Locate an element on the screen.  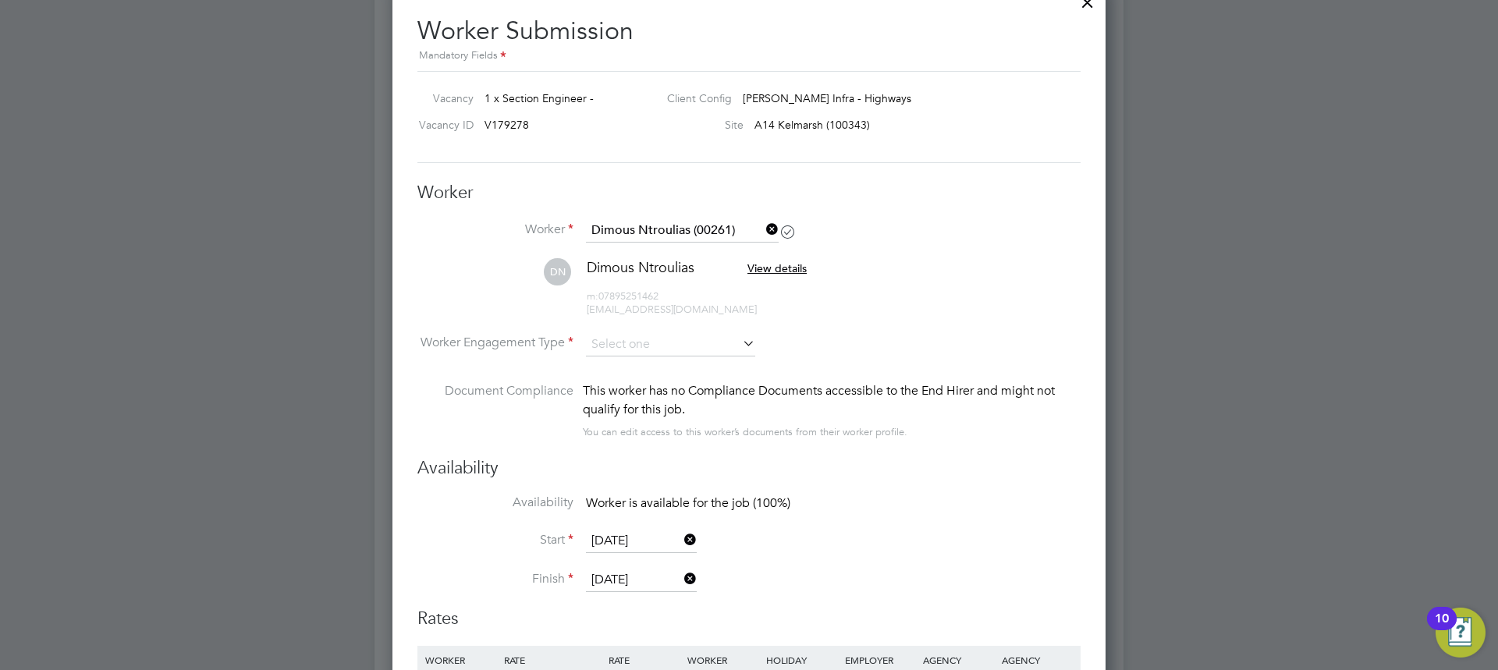
label: Availability is located at coordinates (495, 502).